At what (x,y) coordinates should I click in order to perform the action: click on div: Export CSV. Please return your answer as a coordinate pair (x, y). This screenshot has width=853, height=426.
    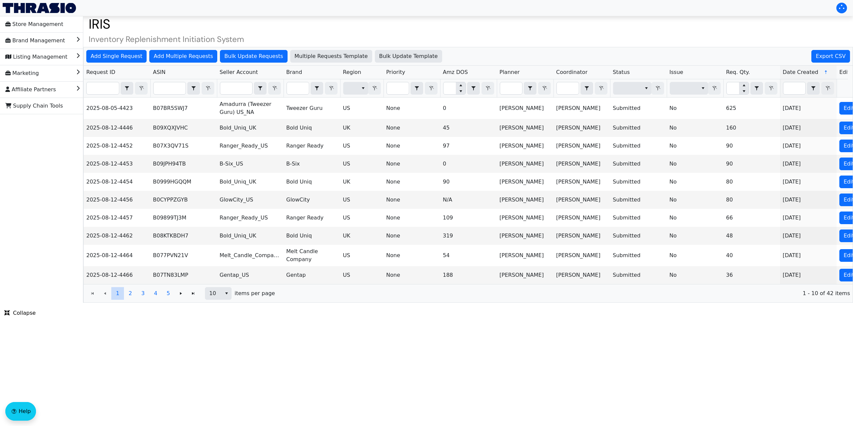
    Looking at the image, I should click on (831, 56).